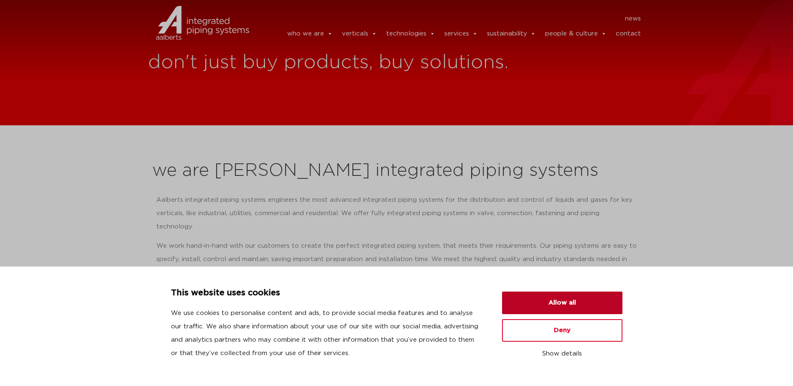 The height and width of the screenshot is (386, 793). I want to click on a: verticals, so click(360, 34).